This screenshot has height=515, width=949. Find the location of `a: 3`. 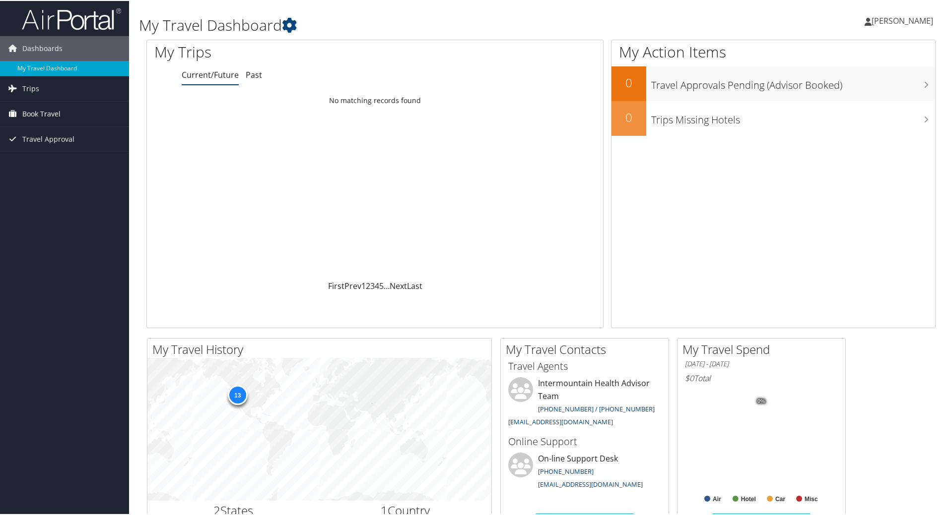

a: 3 is located at coordinates (372, 285).